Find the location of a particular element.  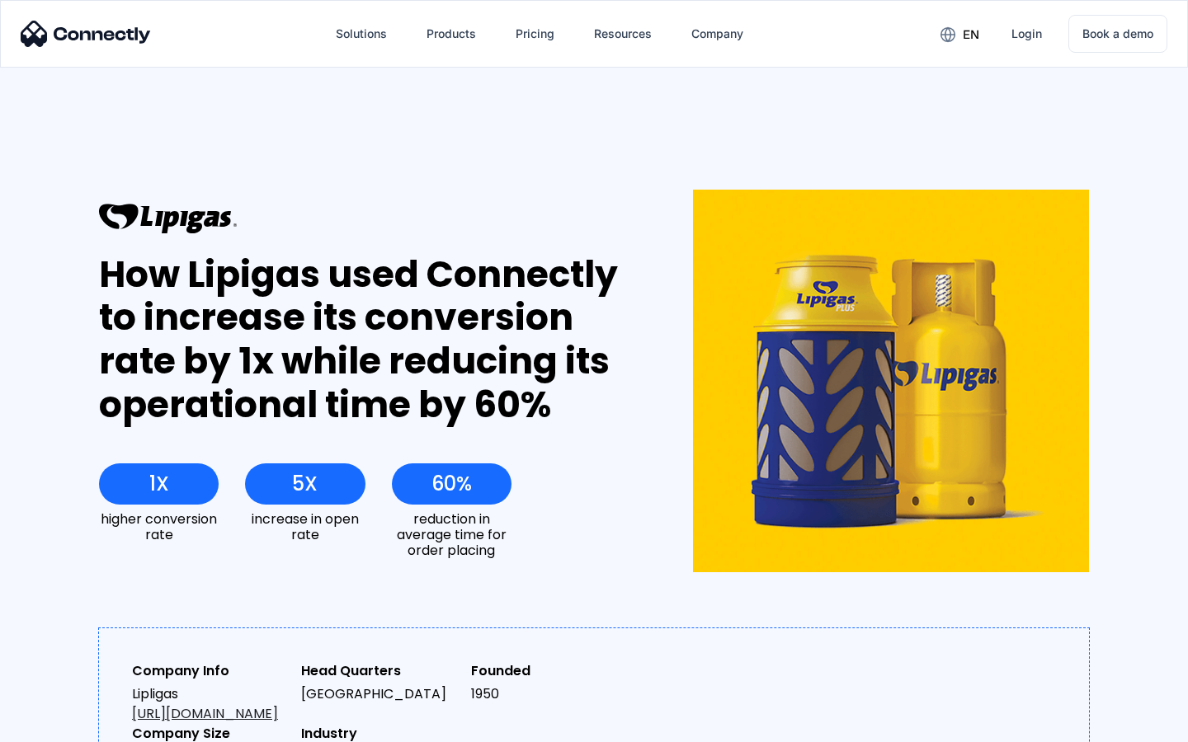

aside: Language selected: English is located at coordinates (58, 725).